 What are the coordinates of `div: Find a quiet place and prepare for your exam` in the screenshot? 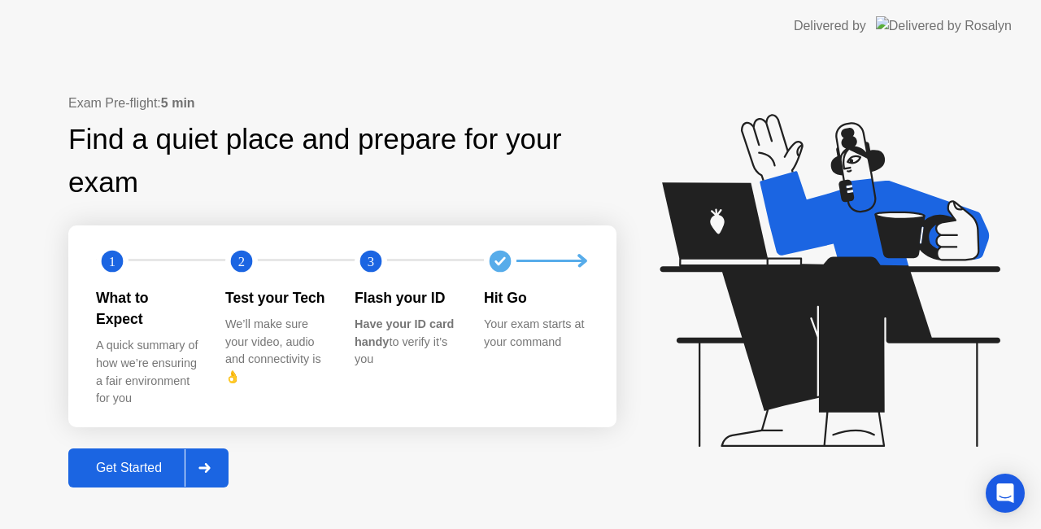 It's located at (342, 161).